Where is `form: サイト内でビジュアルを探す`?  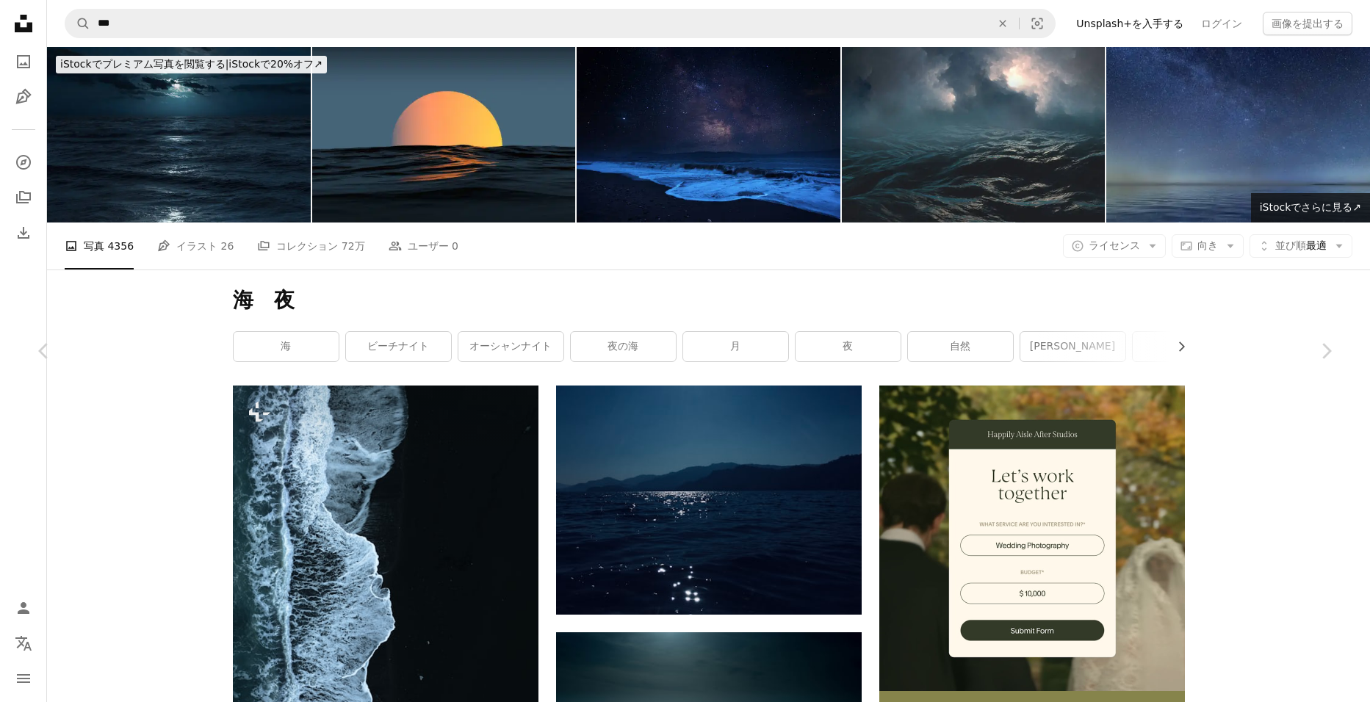 form: サイト内でビジュアルを探す is located at coordinates (560, 23).